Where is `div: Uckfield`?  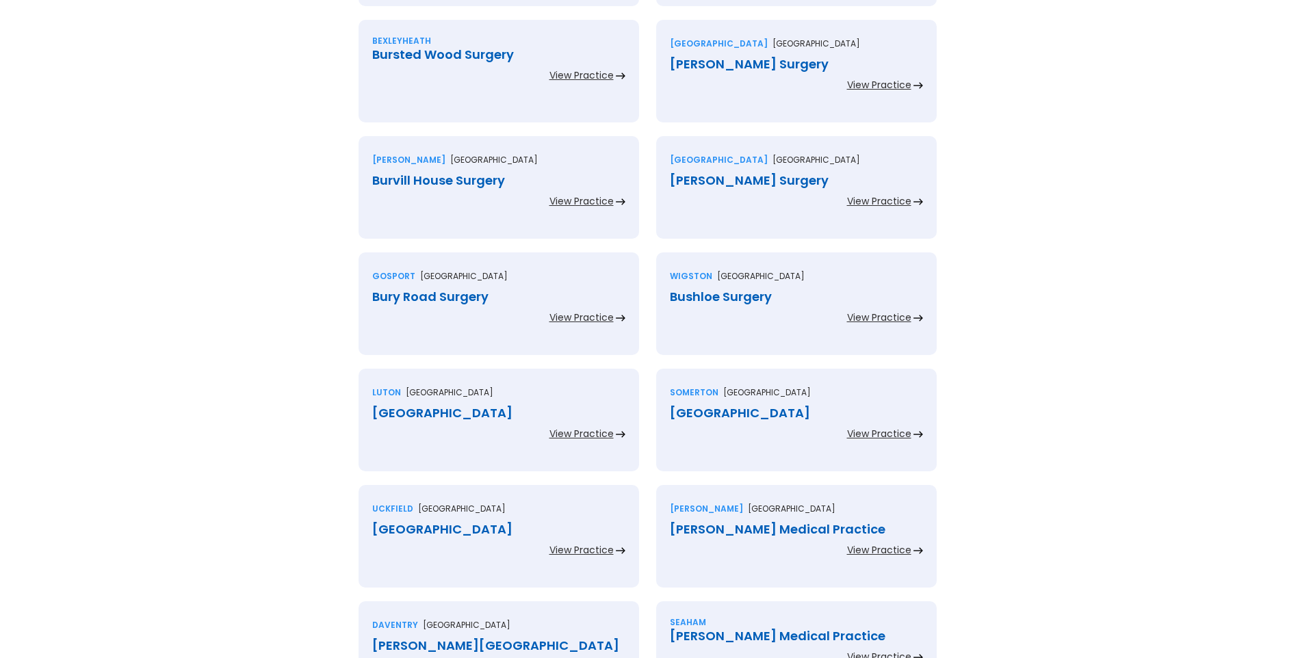
div: Uckfield is located at coordinates (393, 509).